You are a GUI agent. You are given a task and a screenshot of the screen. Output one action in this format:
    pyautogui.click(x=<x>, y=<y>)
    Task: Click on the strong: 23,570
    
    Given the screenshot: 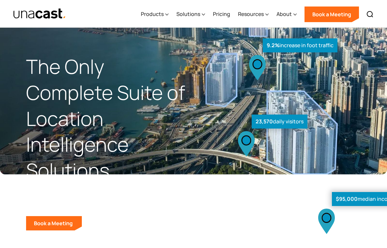 What is the action you would take?
    pyautogui.click(x=264, y=122)
    